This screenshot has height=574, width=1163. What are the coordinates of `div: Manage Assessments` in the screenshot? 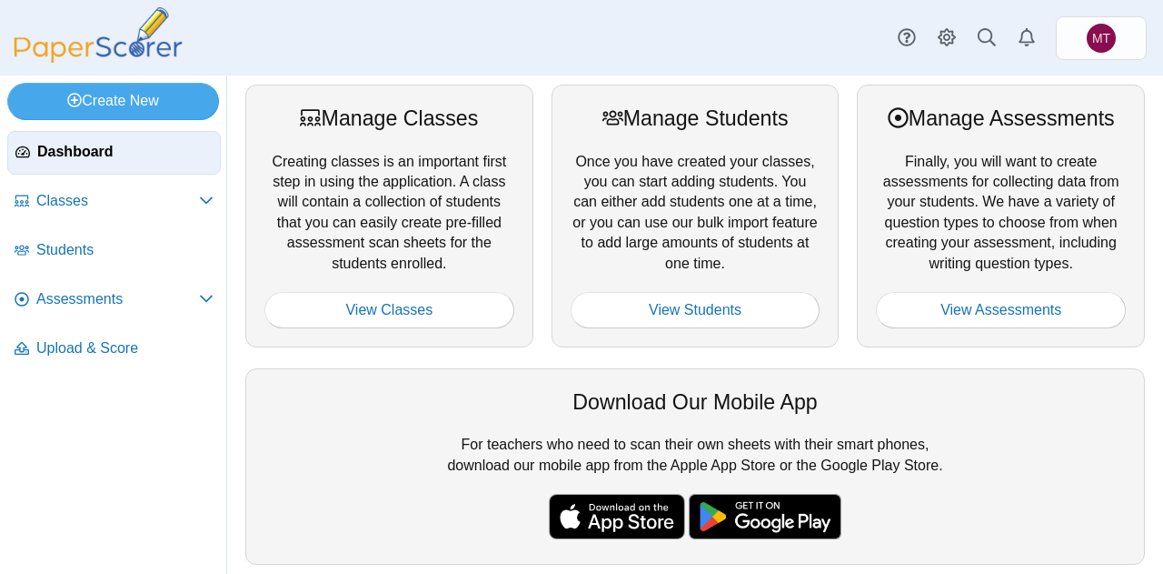 It's located at (1001, 118).